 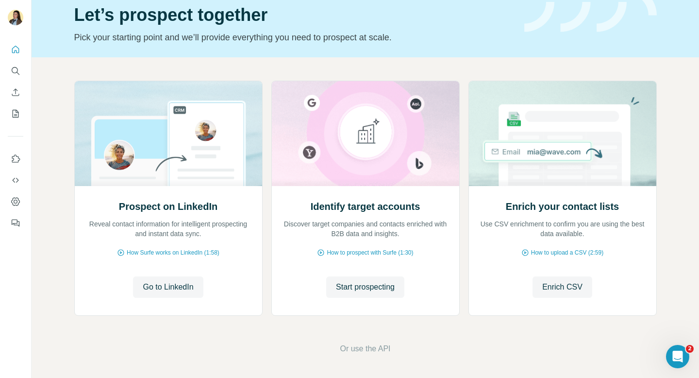 I want to click on h2: Prospect on LinkedIn, so click(x=168, y=206).